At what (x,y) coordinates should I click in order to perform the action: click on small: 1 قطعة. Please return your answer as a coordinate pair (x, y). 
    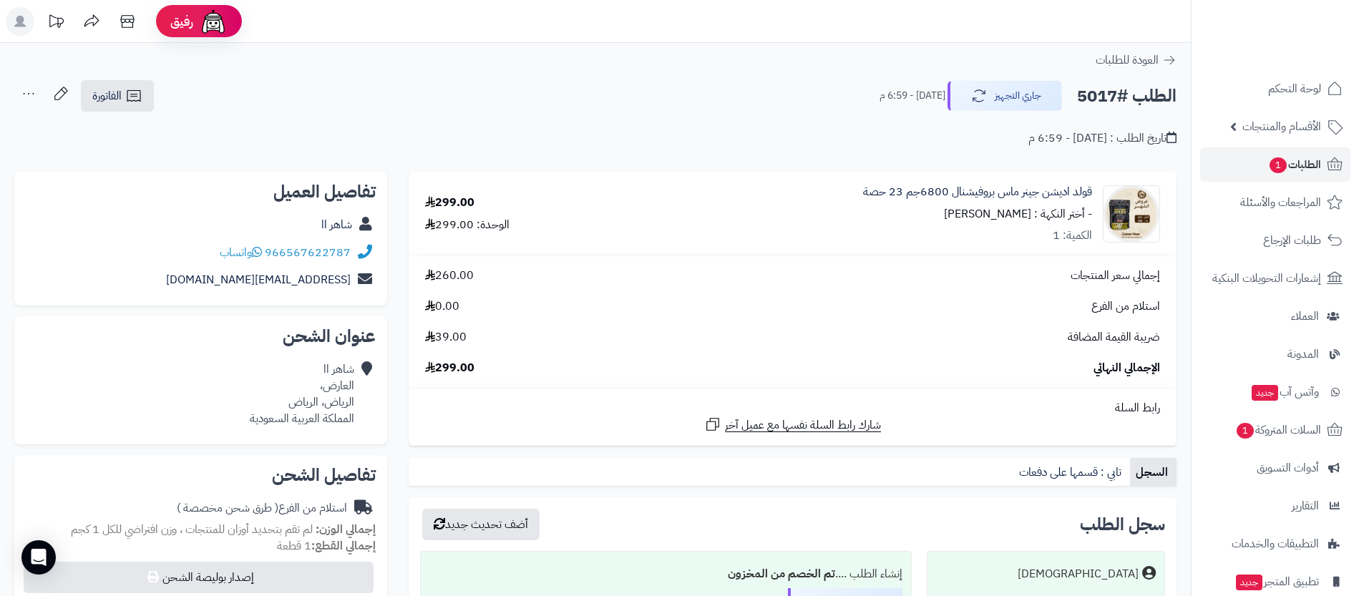
    Looking at the image, I should click on (326, 546).